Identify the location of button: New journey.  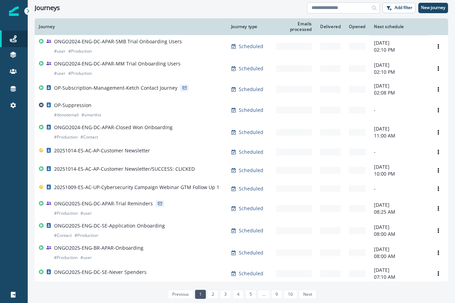
(433, 8).